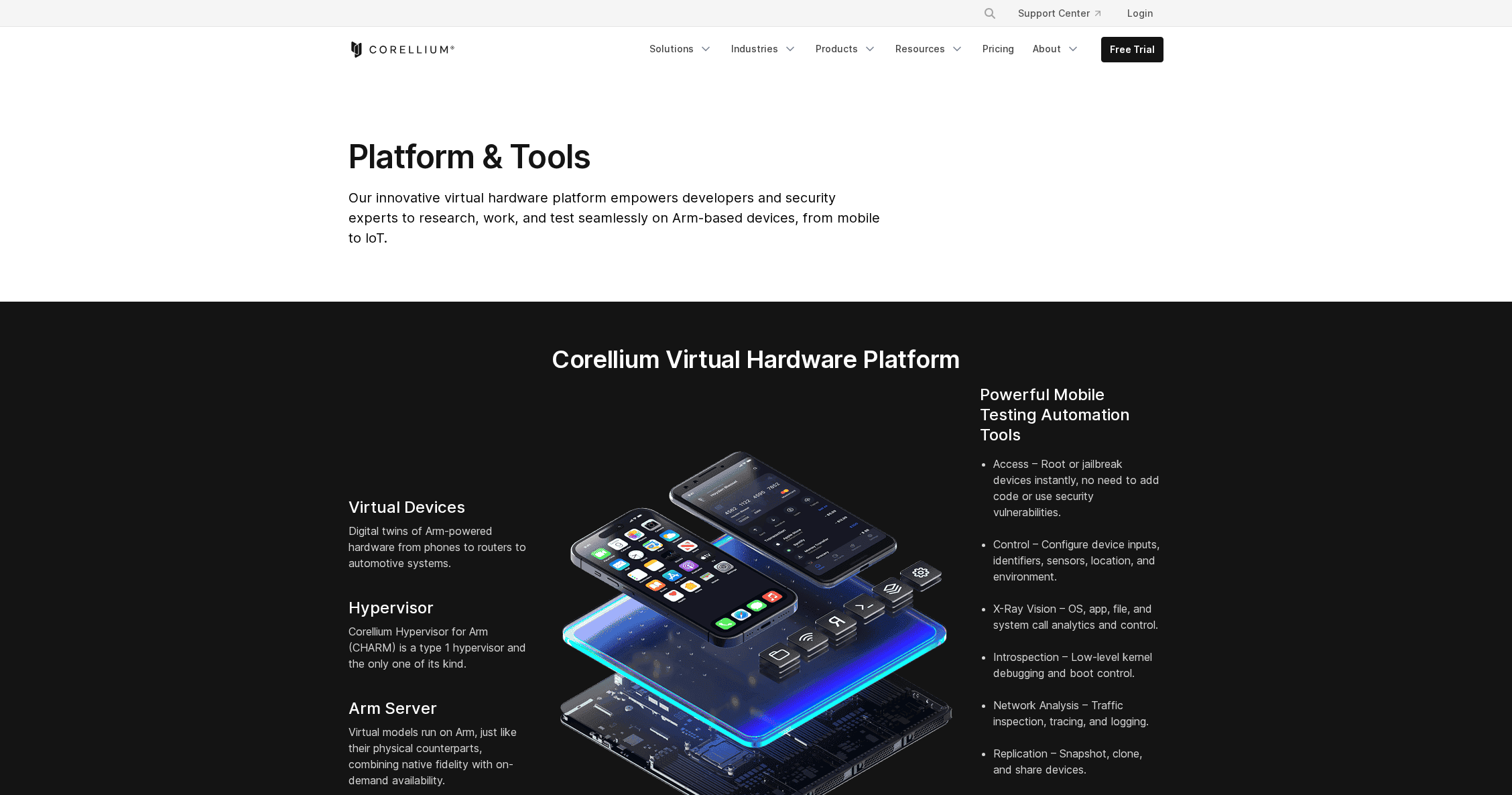  What do you see at coordinates (1078, 721) in the screenshot?
I see `li: Network Analysis – Traffic inspection, tracing, and logging.` at bounding box center [1078, 721].